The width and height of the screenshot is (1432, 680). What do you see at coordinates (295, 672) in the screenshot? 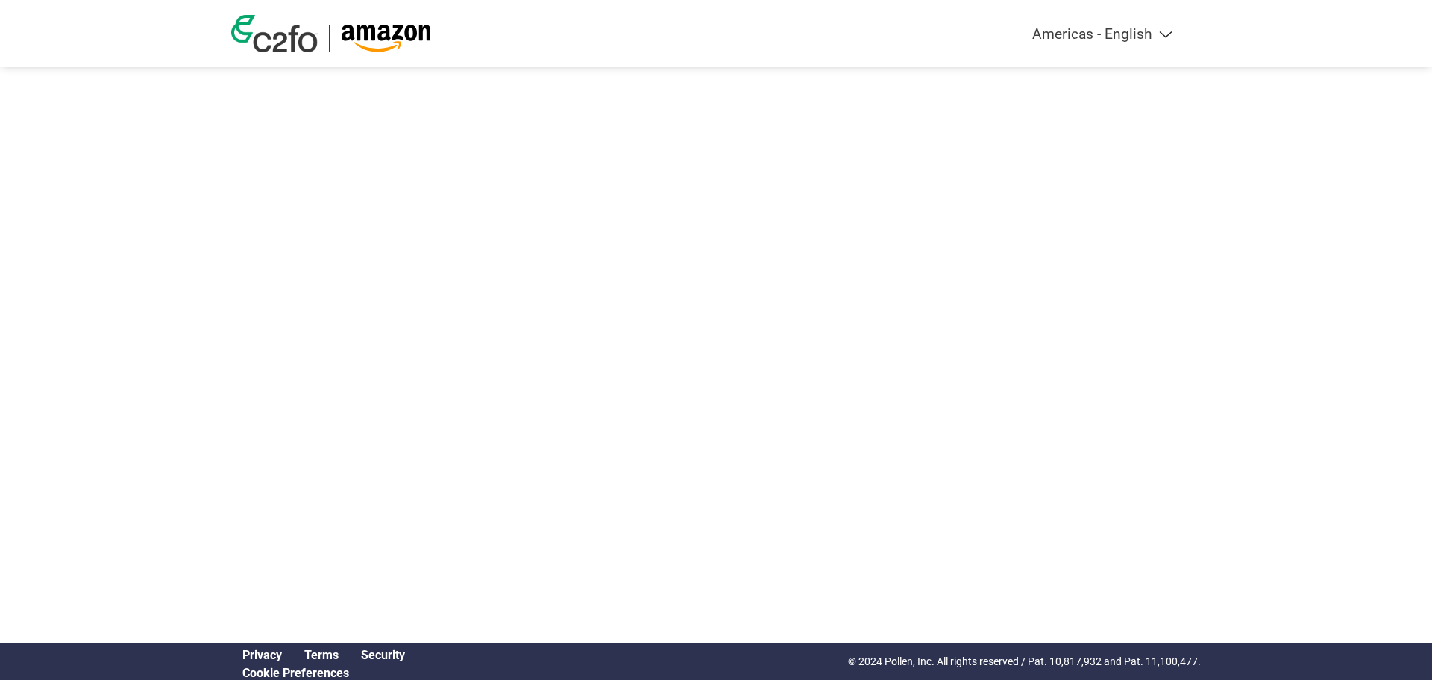
I see `a: Cookie Preferences, opens a dedicated popup modal window` at bounding box center [295, 672].